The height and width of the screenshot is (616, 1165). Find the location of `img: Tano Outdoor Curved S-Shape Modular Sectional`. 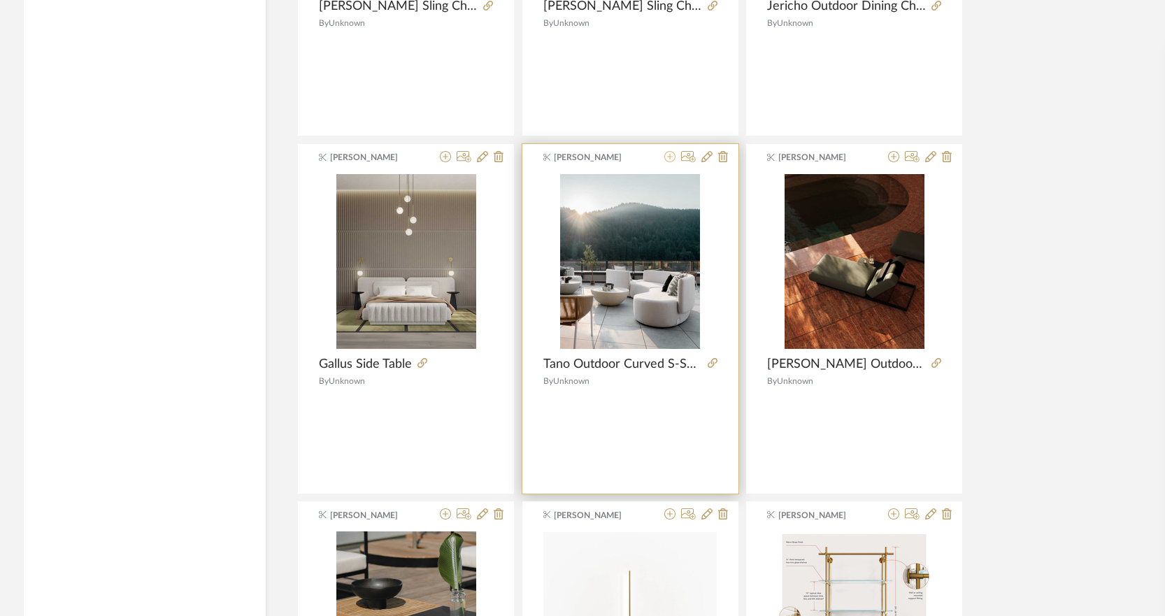

img: Tano Outdoor Curved S-Shape Modular Sectional is located at coordinates (630, 262).